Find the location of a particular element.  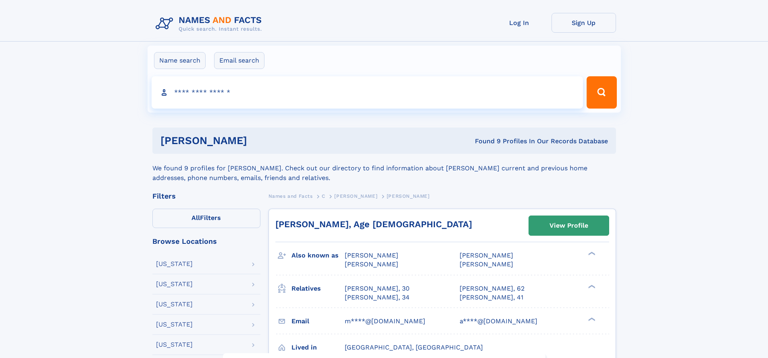

label: Email search is located at coordinates (239, 60).